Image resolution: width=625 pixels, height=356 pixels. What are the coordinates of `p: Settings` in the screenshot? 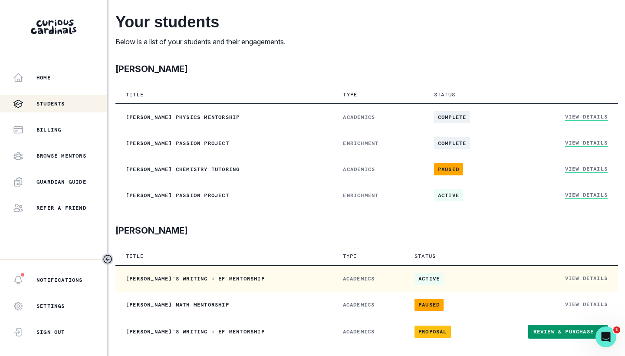 It's located at (51, 306).